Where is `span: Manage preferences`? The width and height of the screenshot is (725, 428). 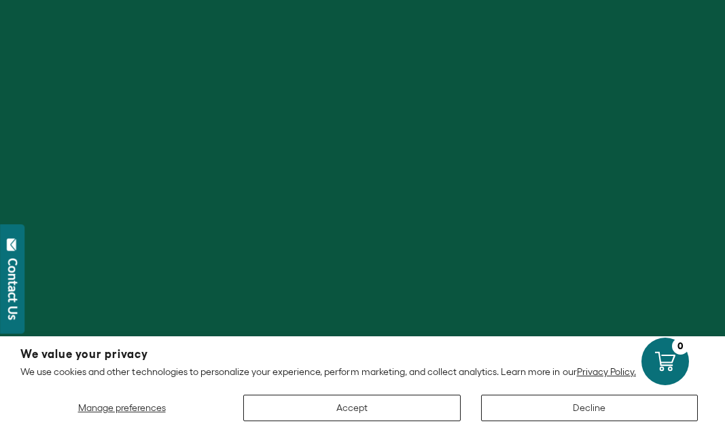 span: Manage preferences is located at coordinates (122, 408).